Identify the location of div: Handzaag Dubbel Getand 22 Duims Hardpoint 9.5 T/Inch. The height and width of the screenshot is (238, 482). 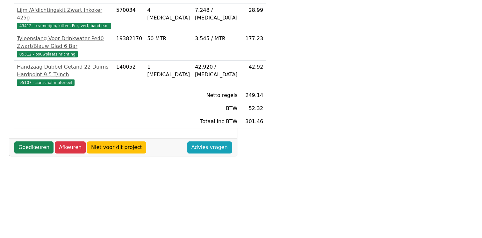
(64, 71).